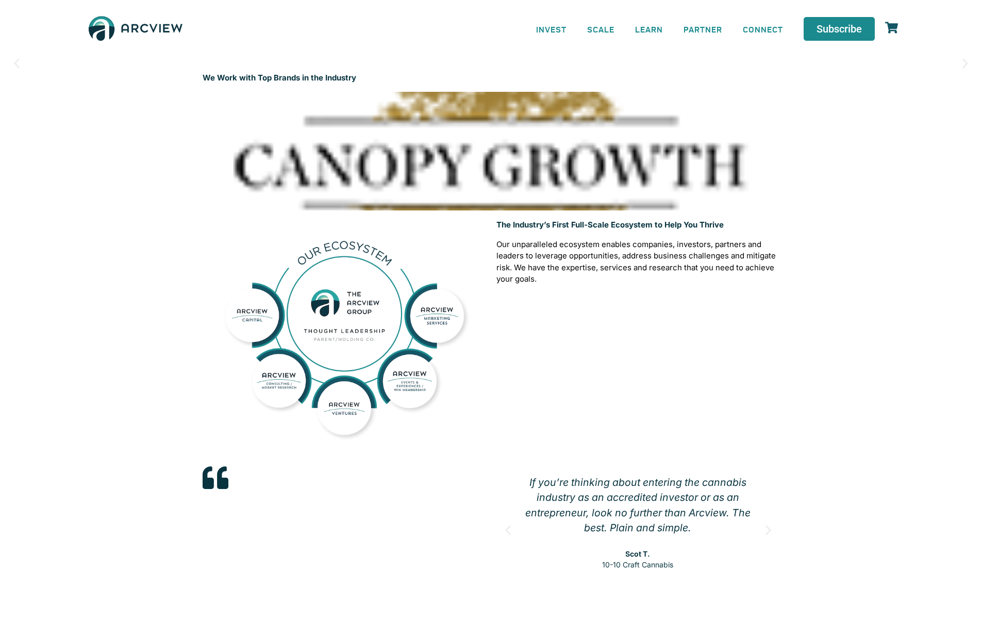  I want to click on a: INVEST, so click(551, 29).